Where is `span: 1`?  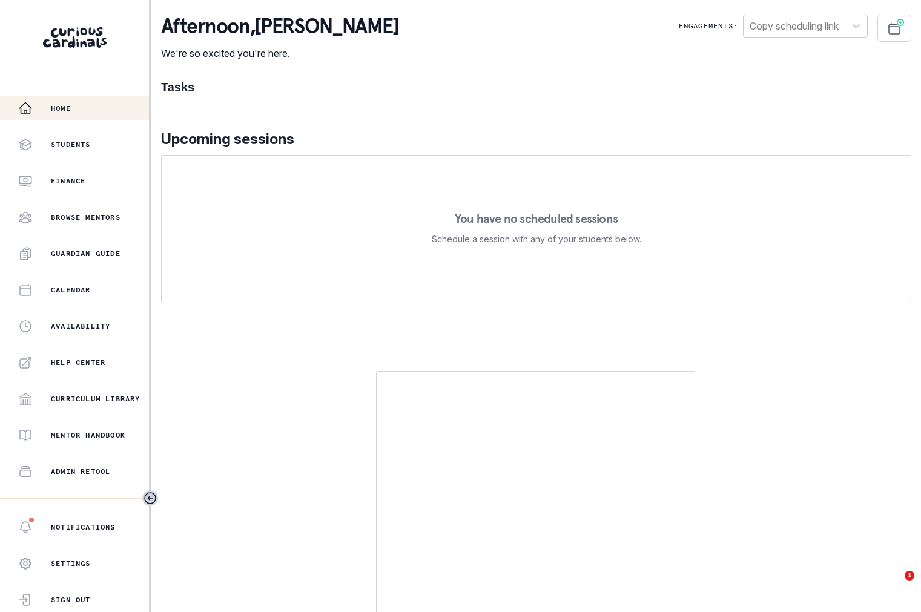 span: 1 is located at coordinates (909, 576).